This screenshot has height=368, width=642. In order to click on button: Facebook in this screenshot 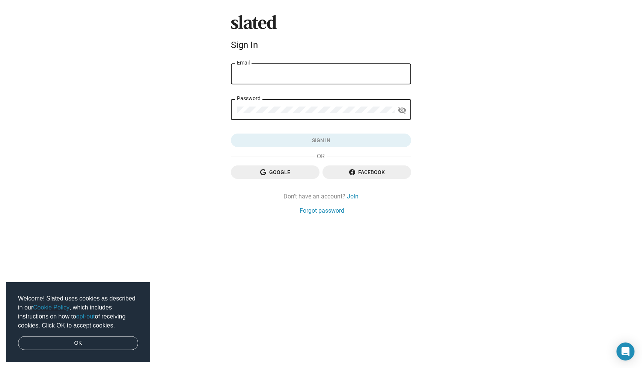, I will do `click(367, 172)`.